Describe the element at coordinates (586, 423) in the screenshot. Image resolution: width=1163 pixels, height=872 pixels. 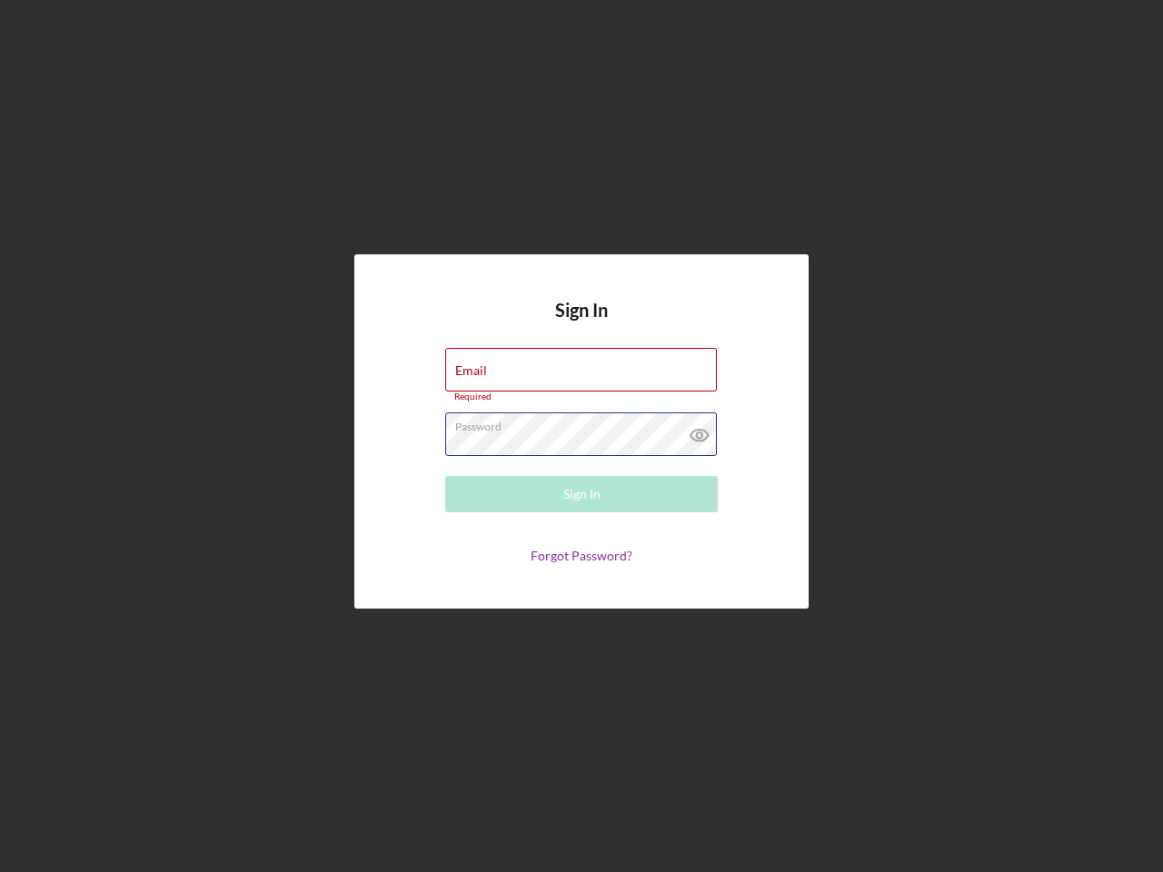
I see `label: Password` at that location.